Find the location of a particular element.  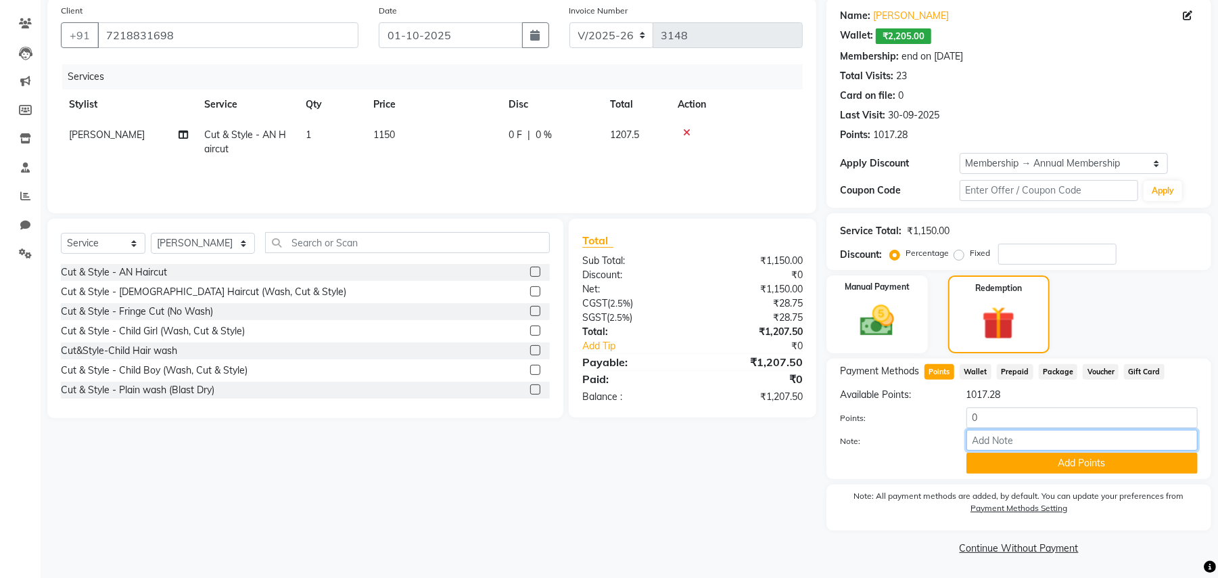

div: Cut & Style - Fringe Cut (No Wash) is located at coordinates (137, 311).